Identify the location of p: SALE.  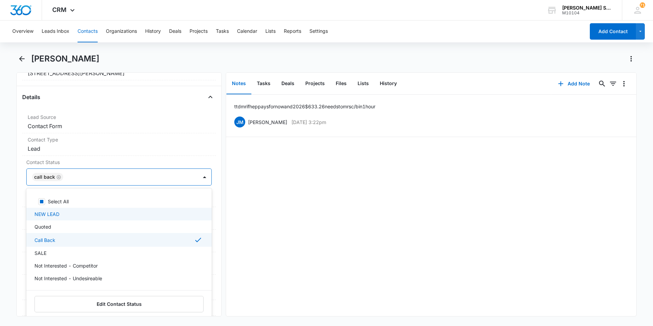
(40, 253).